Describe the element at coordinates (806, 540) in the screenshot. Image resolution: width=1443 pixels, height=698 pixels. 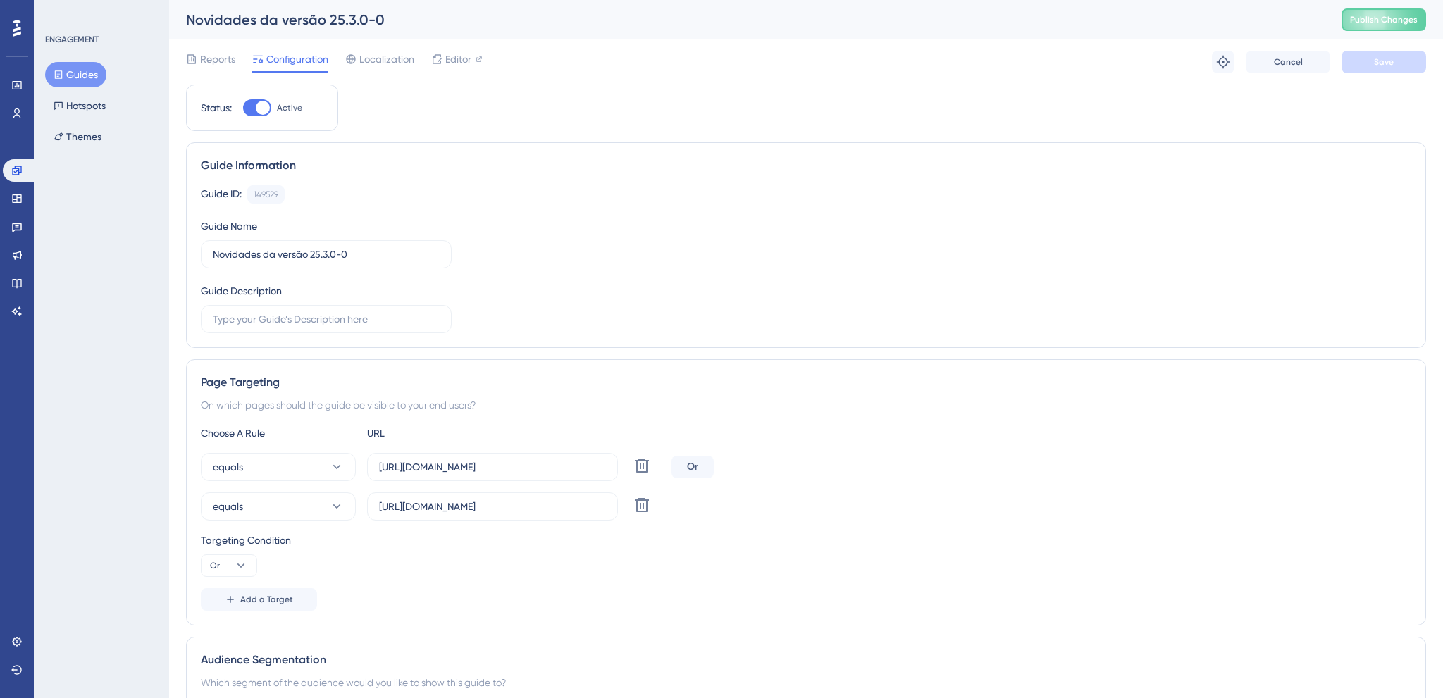
I see `div: Targeting Condition` at that location.